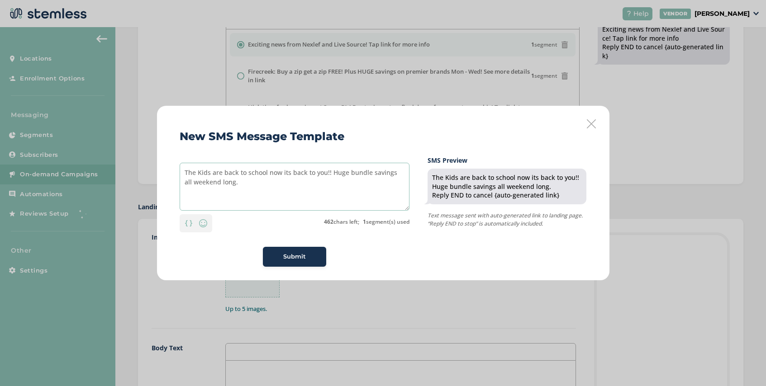 Image resolution: width=766 pixels, height=386 pixels. Describe the element at coordinates (328, 222) in the screenshot. I see `strong: 462` at that location.